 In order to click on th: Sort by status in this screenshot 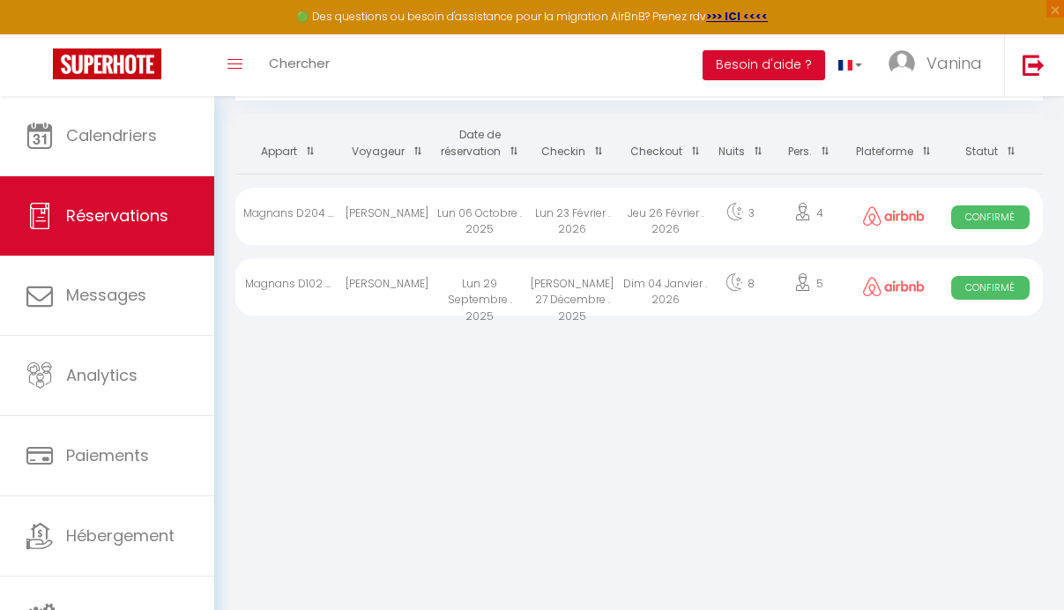, I will do `click(990, 144)`.